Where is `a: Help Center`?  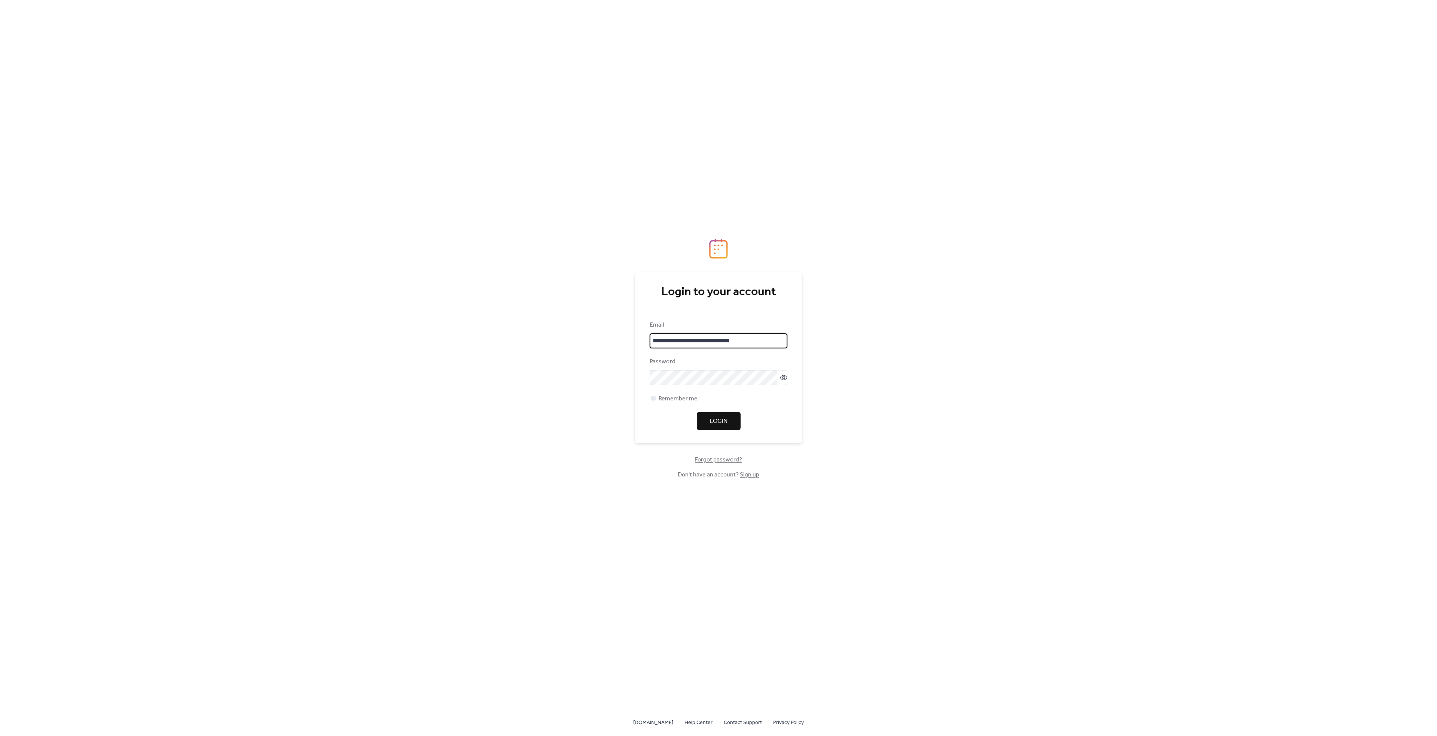
a: Help Center is located at coordinates (699, 722).